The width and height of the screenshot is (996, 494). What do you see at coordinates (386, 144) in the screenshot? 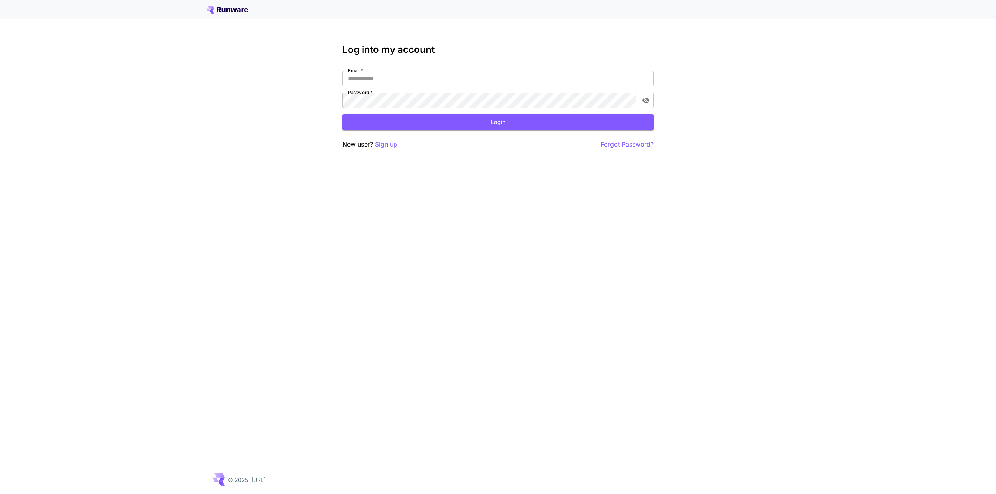
I see `button: Sign up` at bounding box center [386, 144].